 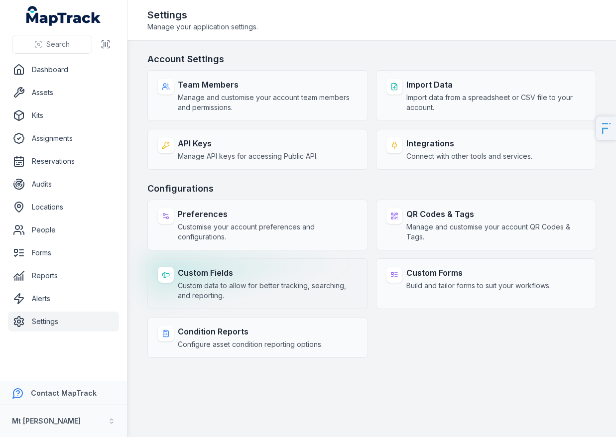 I want to click on span: Manage API keys for accessing Public API., so click(x=248, y=156).